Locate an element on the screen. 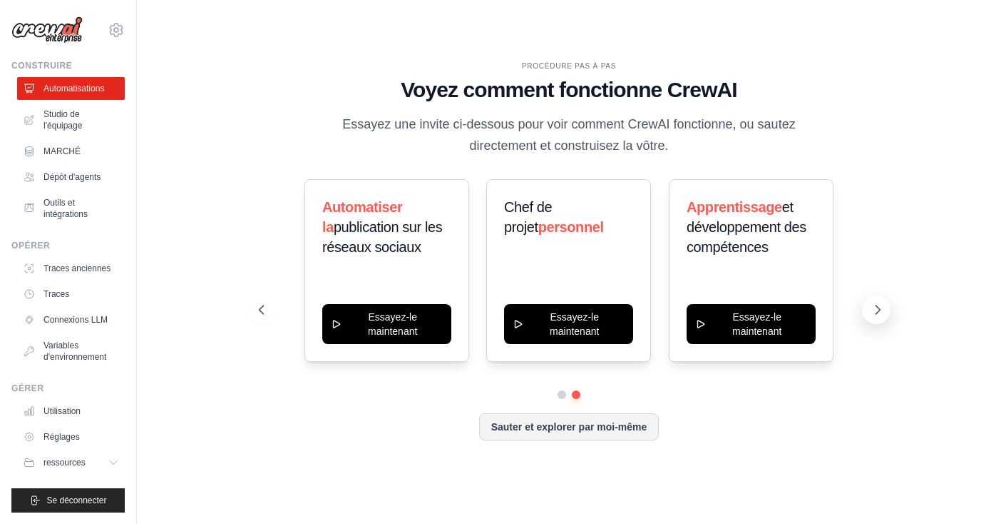  span: Apprentissage is located at coordinates (735, 207).